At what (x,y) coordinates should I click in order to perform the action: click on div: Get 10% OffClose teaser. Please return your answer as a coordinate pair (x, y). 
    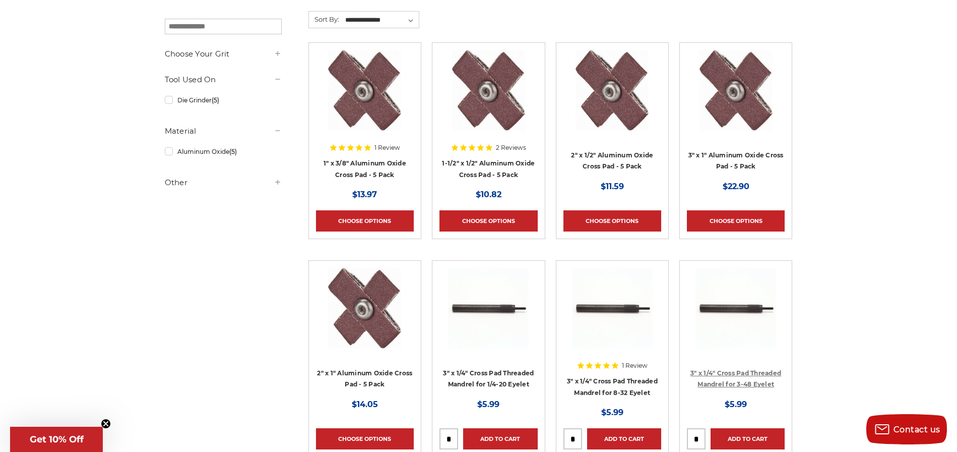
    Looking at the image, I should click on (56, 439).